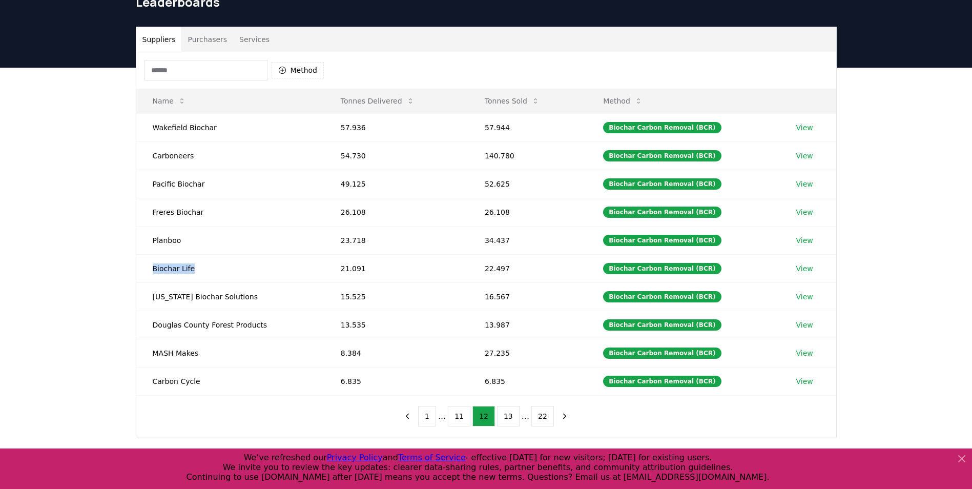 The image size is (972, 489). Describe the element at coordinates (527, 183) in the screenshot. I see `td: 52.625` at that location.